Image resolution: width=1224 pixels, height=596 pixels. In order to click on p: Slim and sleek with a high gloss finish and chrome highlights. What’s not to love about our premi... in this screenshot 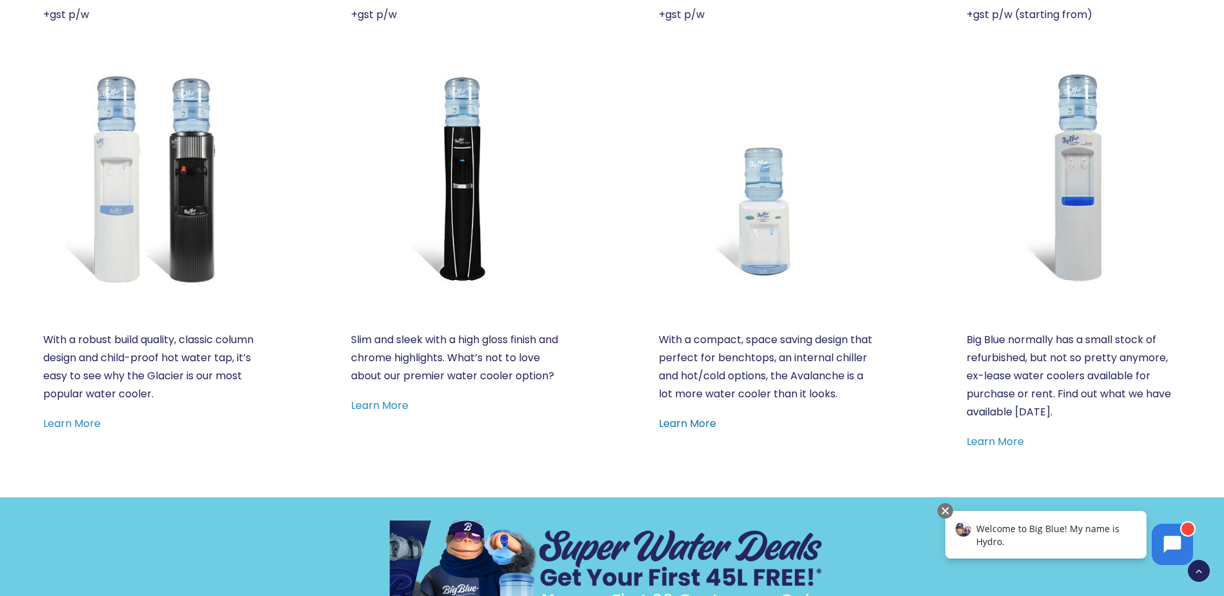, I will do `click(458, 358)`.